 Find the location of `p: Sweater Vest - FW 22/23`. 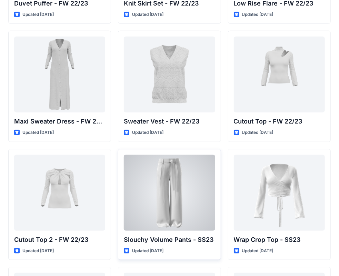

p: Sweater Vest - FW 22/23 is located at coordinates (169, 121).